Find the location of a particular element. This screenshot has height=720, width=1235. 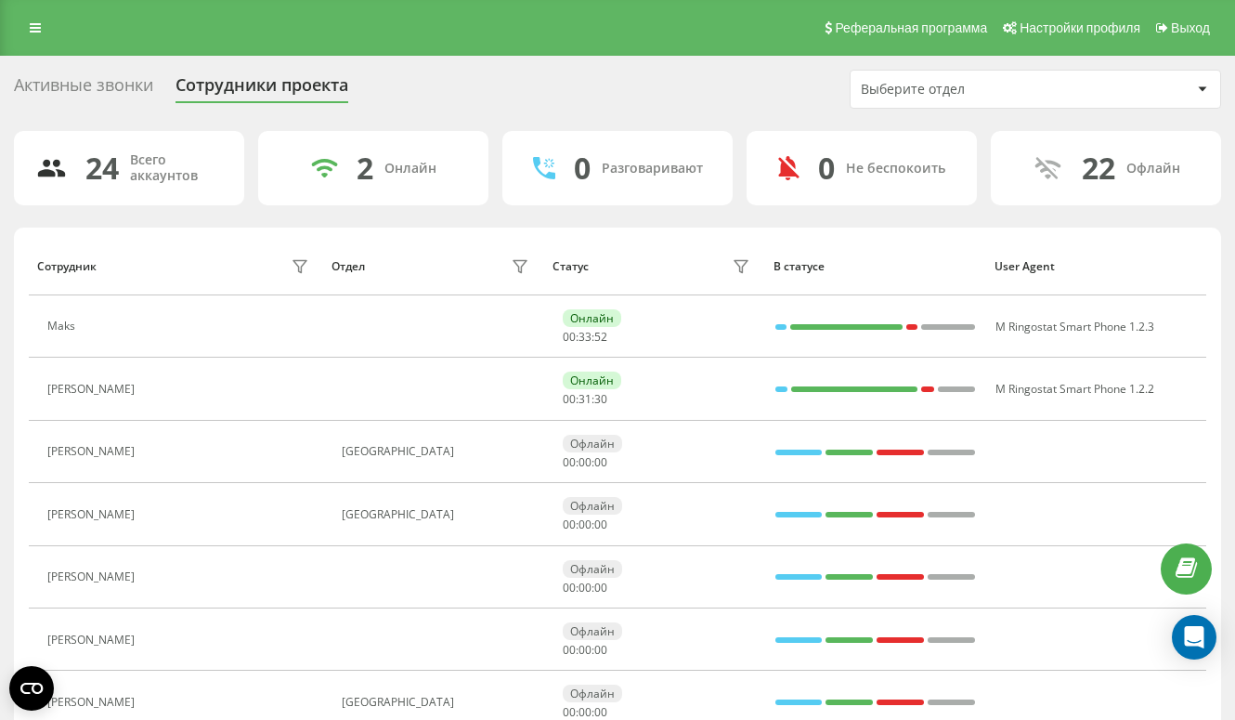

div: Maks is located at coordinates (63, 326).